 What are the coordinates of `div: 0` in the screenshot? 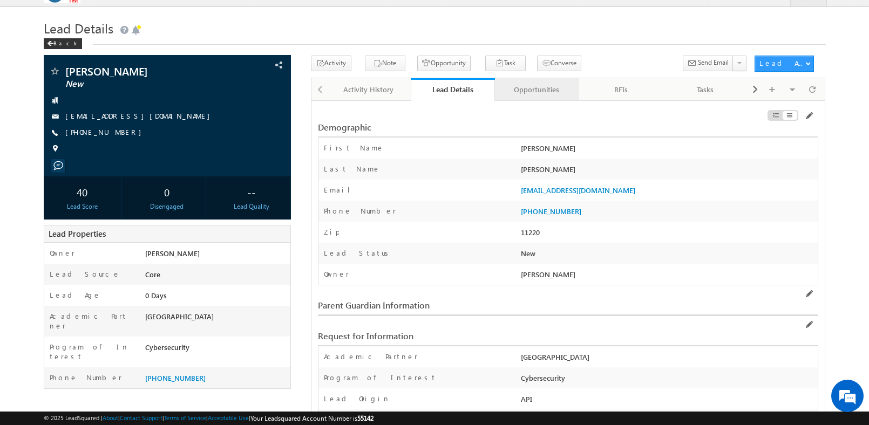 It's located at (167, 192).